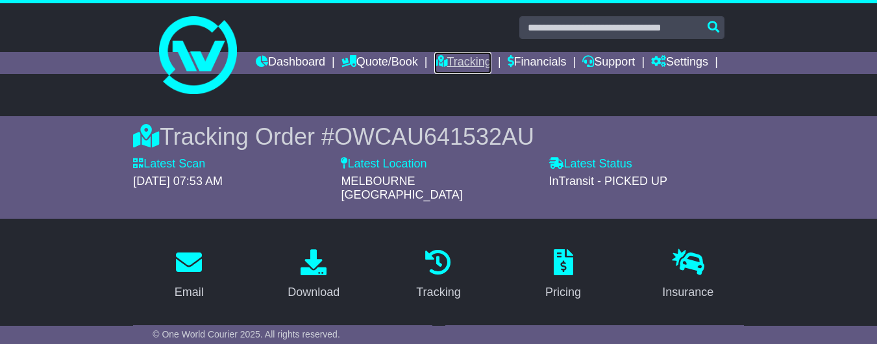 The height and width of the screenshot is (344, 877). What do you see at coordinates (384, 164) in the screenshot?
I see `label: Latest Location` at bounding box center [384, 164].